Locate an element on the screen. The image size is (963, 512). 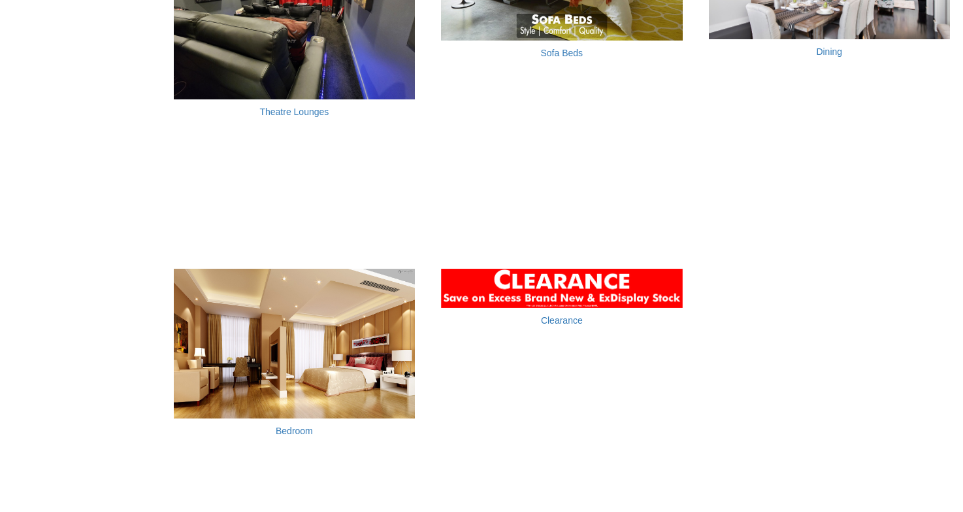
a: Theatre Lounges is located at coordinates (294, 112).